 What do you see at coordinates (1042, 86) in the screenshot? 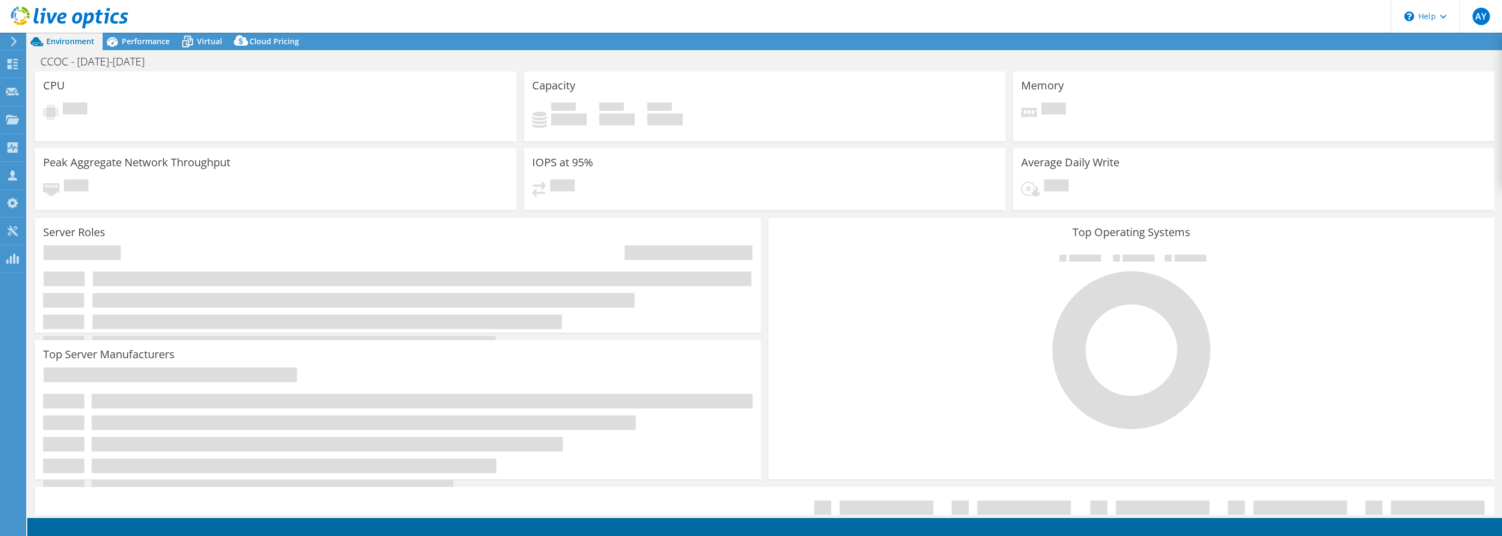
I see `h3: Memory` at bounding box center [1042, 86].